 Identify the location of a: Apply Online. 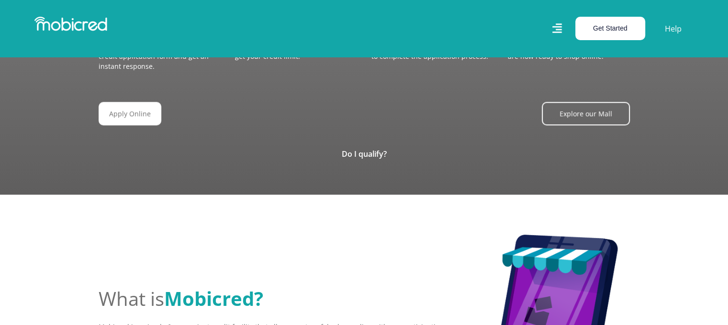
(130, 113).